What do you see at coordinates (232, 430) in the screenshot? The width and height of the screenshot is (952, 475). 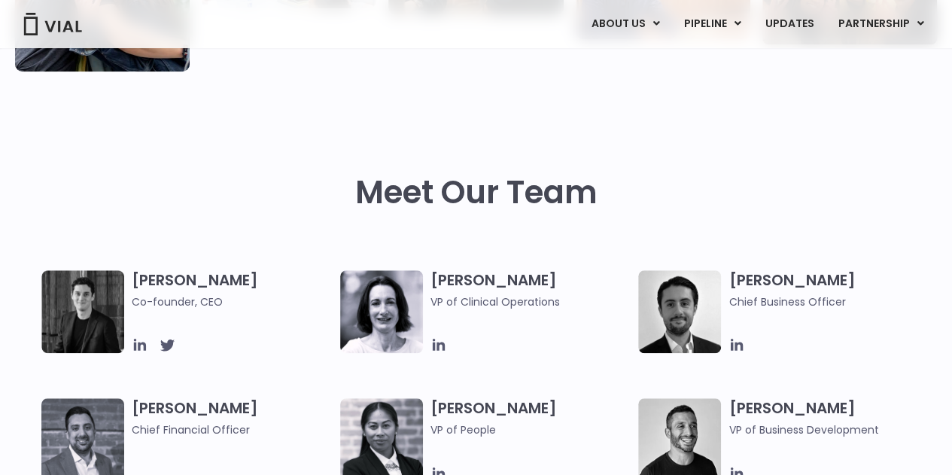 I see `span: Chief Financial Officer` at bounding box center [232, 430].